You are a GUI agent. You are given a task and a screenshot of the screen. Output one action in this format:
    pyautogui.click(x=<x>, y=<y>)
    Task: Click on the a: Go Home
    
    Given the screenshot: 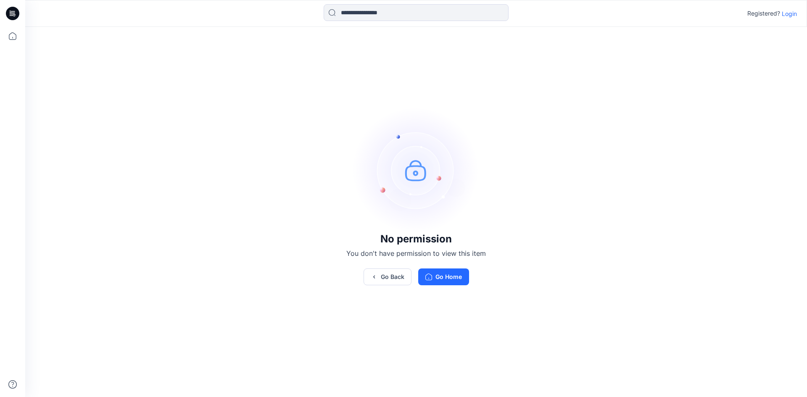 What is the action you would take?
    pyautogui.click(x=443, y=277)
    